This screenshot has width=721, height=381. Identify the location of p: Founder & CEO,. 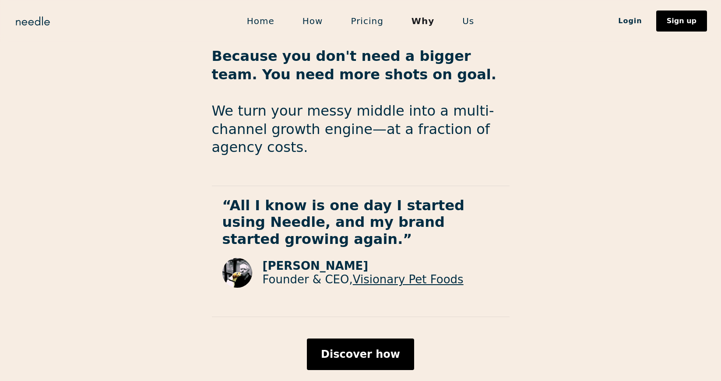
(363, 279).